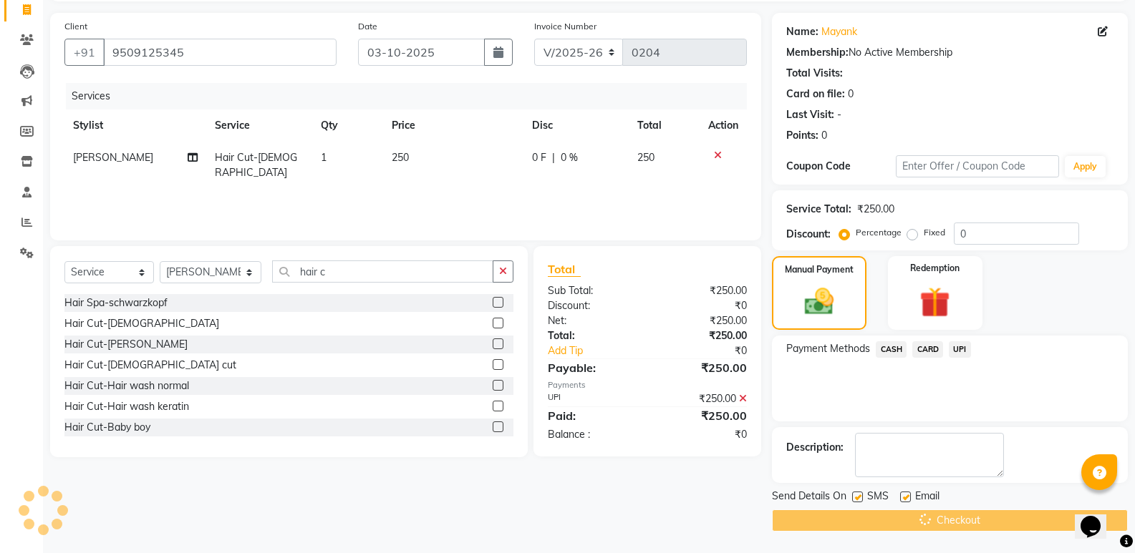 The height and width of the screenshot is (553, 1135). Describe the element at coordinates (819, 301) in the screenshot. I see `img: _cash.svg` at that location.